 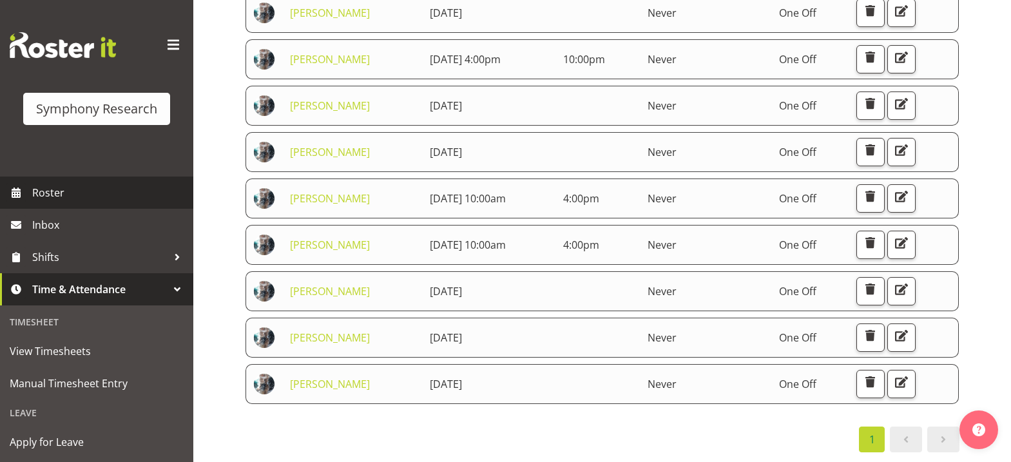 I want to click on a: Manual Timesheet Entry, so click(x=97, y=383).